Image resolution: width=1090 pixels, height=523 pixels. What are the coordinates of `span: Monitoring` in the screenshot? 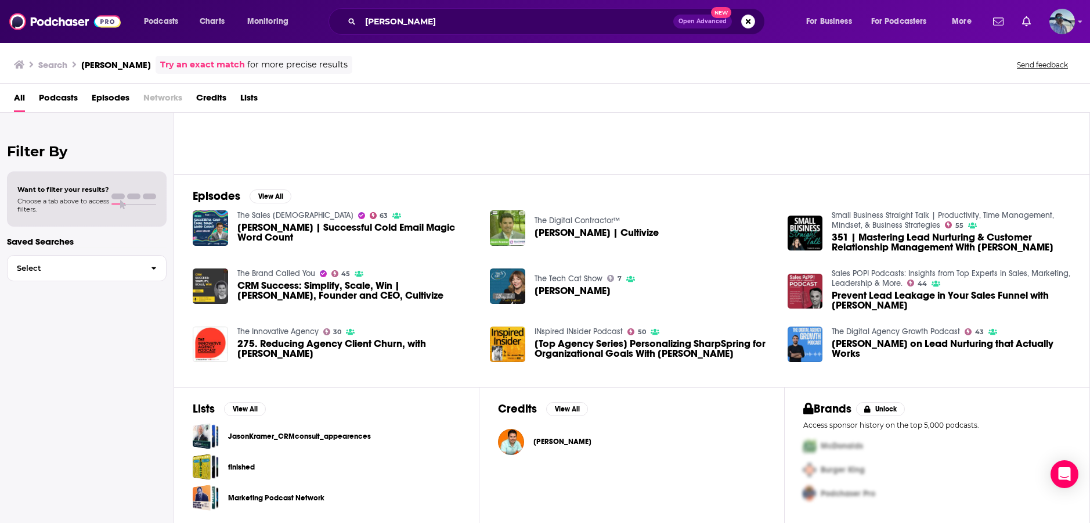 It's located at (268, 21).